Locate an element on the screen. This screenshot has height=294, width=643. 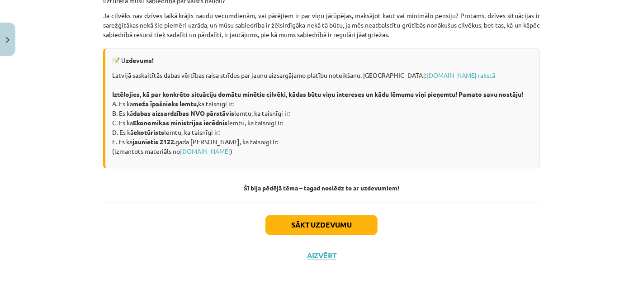
strong: jaunietis 2122. is located at coordinates (154, 142).